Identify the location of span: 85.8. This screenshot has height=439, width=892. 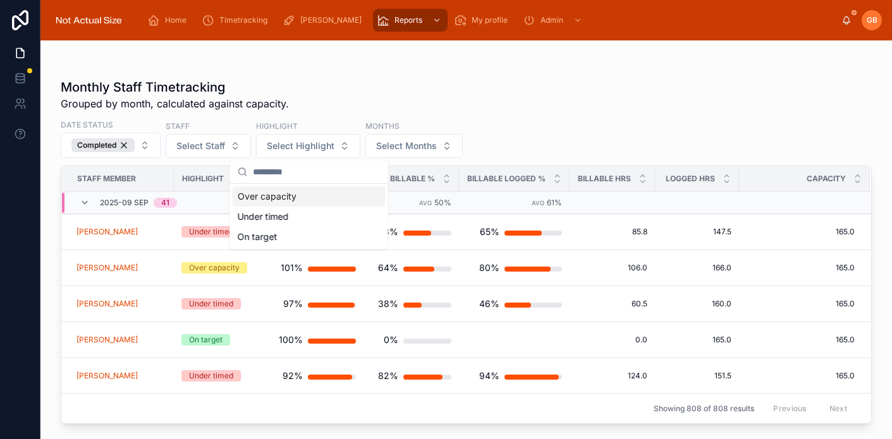
(612, 232).